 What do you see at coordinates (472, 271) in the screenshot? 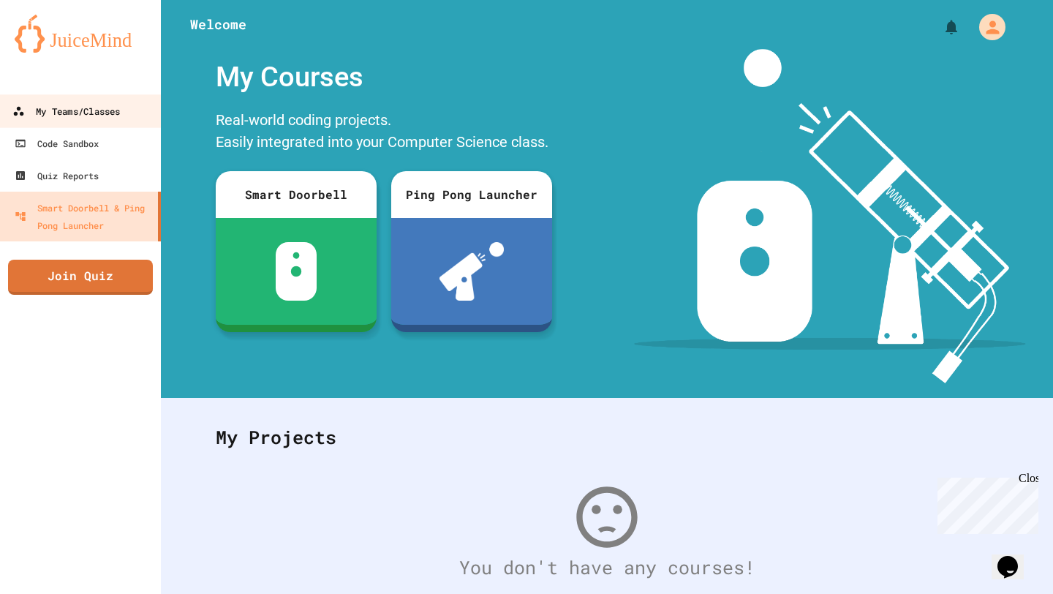
I see `img: ppl-with-ball.png` at bounding box center [472, 271].